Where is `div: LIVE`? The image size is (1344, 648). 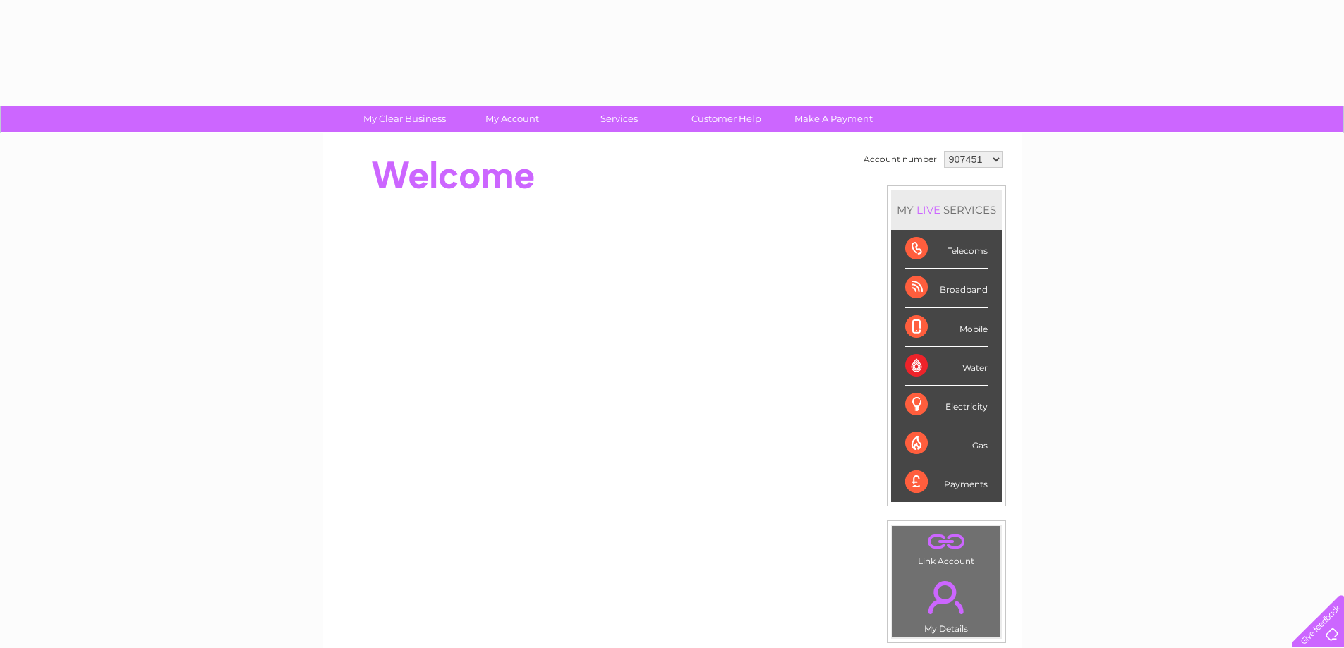
div: LIVE is located at coordinates (929, 210).